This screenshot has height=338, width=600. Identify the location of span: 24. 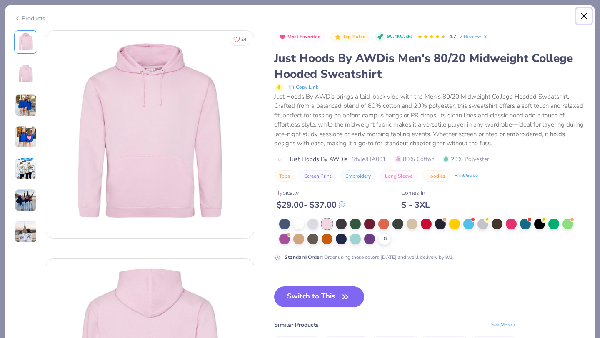
(244, 40).